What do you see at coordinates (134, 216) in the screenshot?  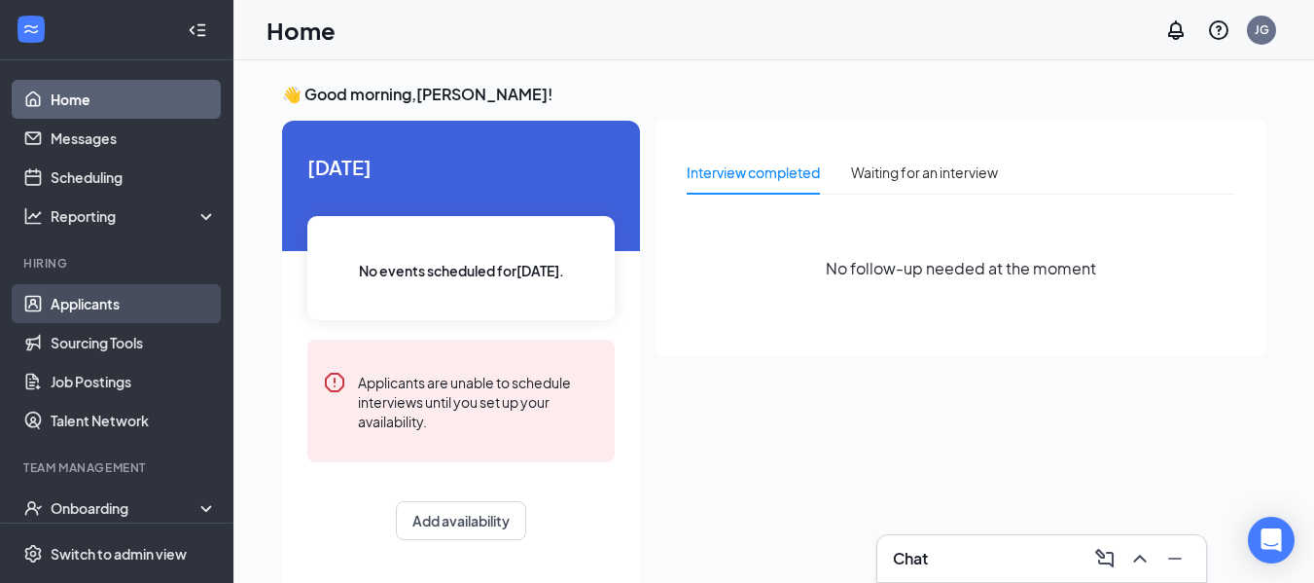 I see `div: Reporting` at bounding box center [134, 216].